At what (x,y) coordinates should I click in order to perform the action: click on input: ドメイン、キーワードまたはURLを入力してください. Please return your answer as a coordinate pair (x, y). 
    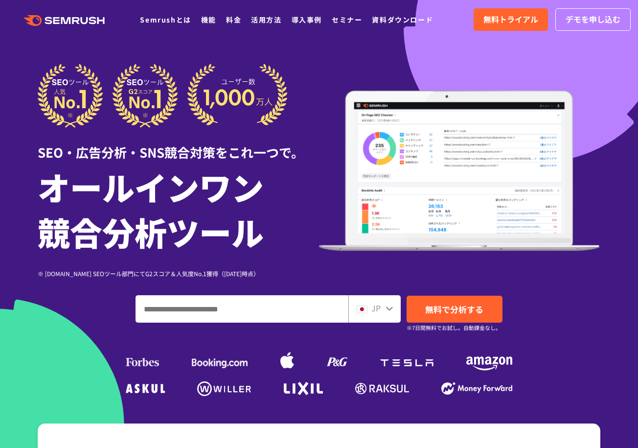
    Looking at the image, I should click on (242, 309).